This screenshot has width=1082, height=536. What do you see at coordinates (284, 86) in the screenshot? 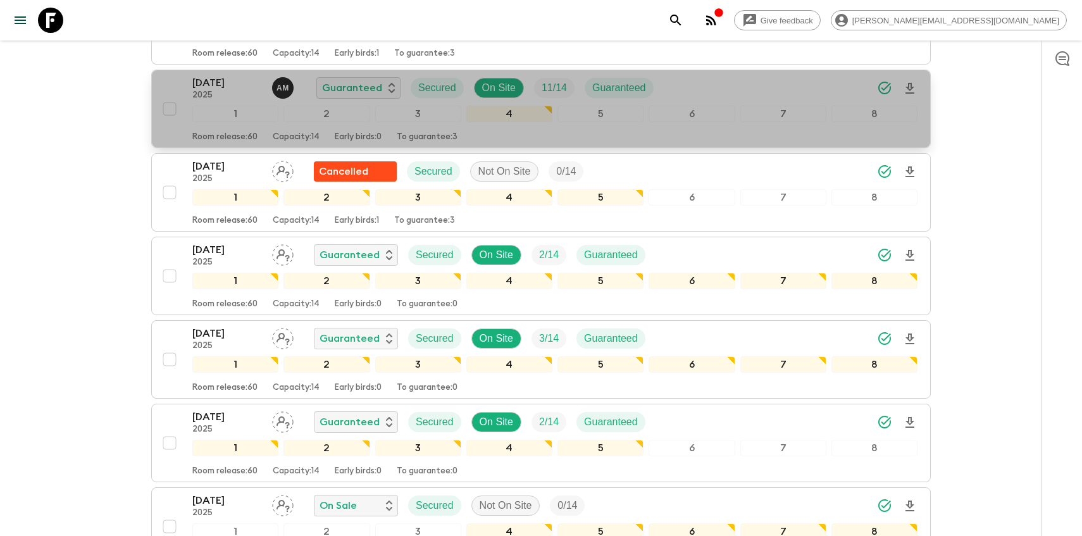
I see `span: Allan Morales` at bounding box center [284, 86].